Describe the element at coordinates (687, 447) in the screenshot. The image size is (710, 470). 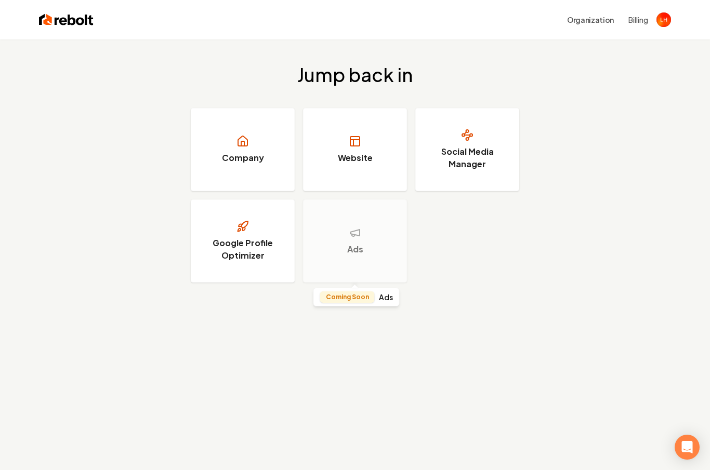
I see `div: Open Intercom Messenger` at that location.